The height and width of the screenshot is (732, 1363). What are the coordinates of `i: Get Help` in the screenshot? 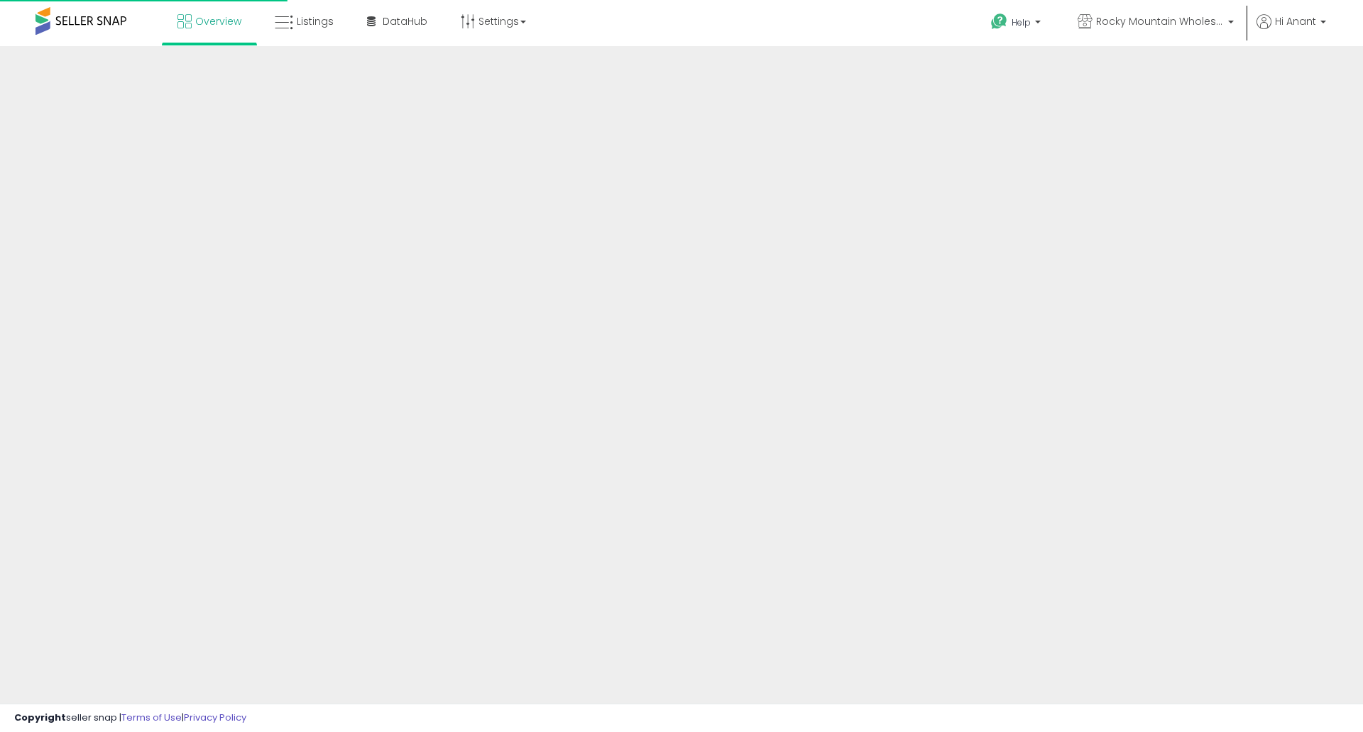 It's located at (999, 21).